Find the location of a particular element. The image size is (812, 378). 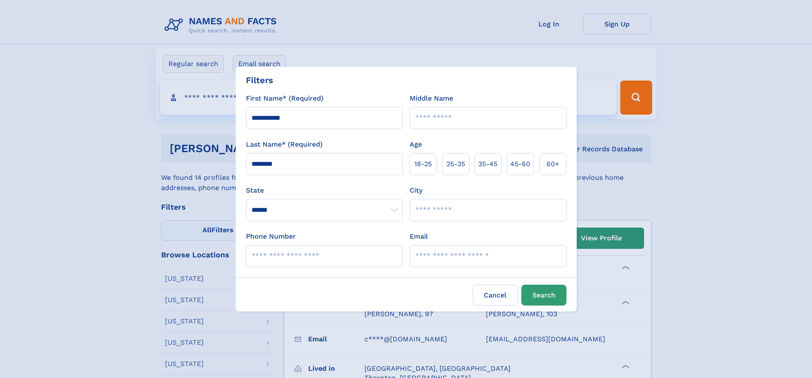

label: Middle Name is located at coordinates (431, 98).